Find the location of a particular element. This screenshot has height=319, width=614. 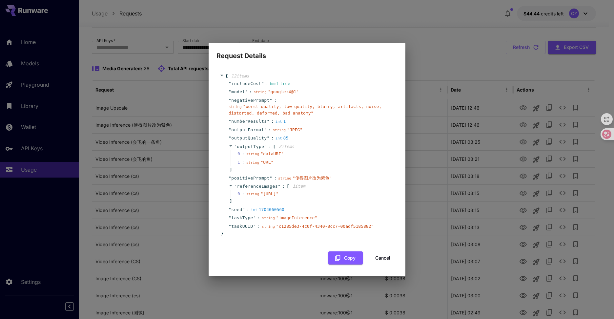

span: 1 is located at coordinates (242, 162).